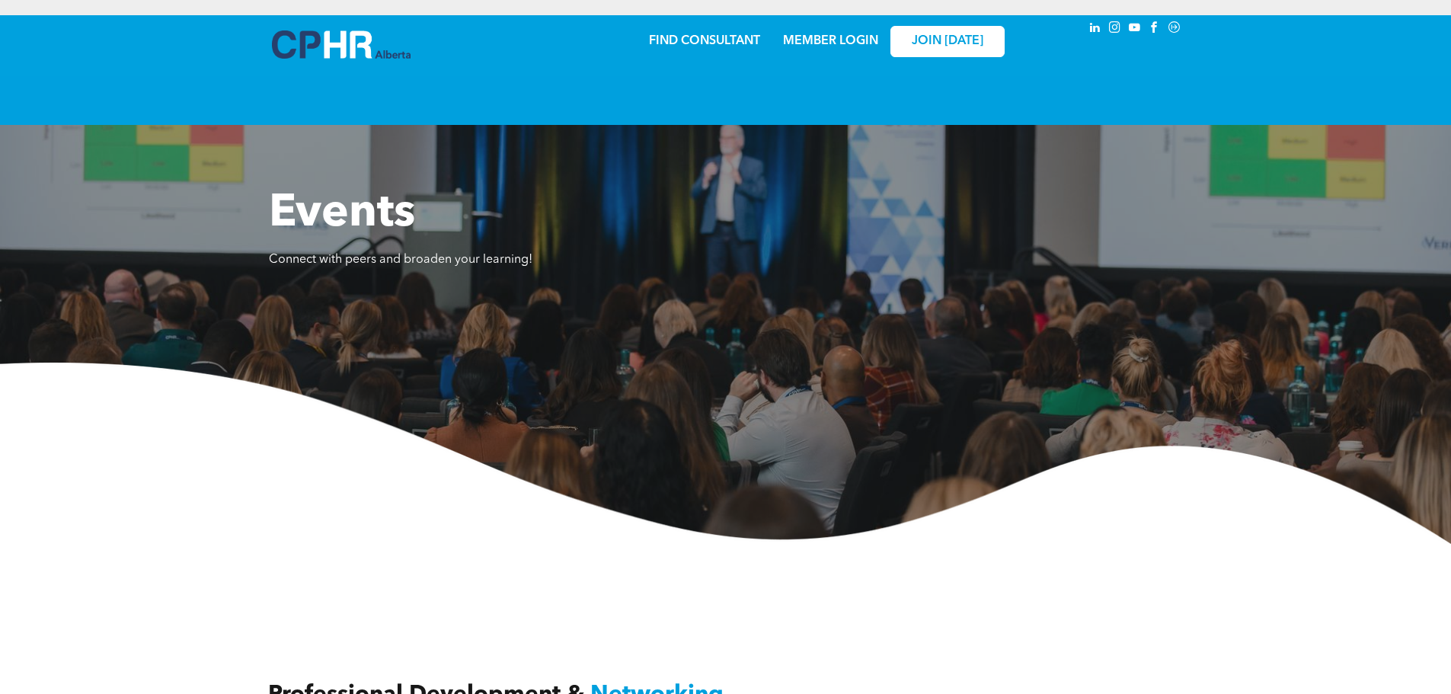  What do you see at coordinates (342, 214) in the screenshot?
I see `span: Events` at bounding box center [342, 214].